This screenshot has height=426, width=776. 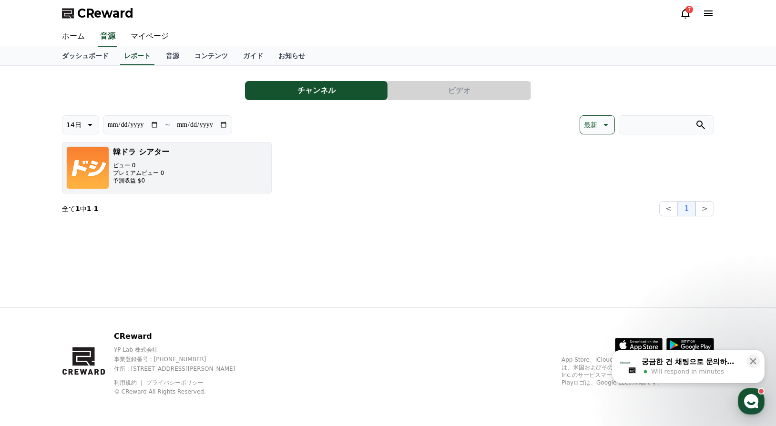 I want to click on button: 14日, so click(x=81, y=125).